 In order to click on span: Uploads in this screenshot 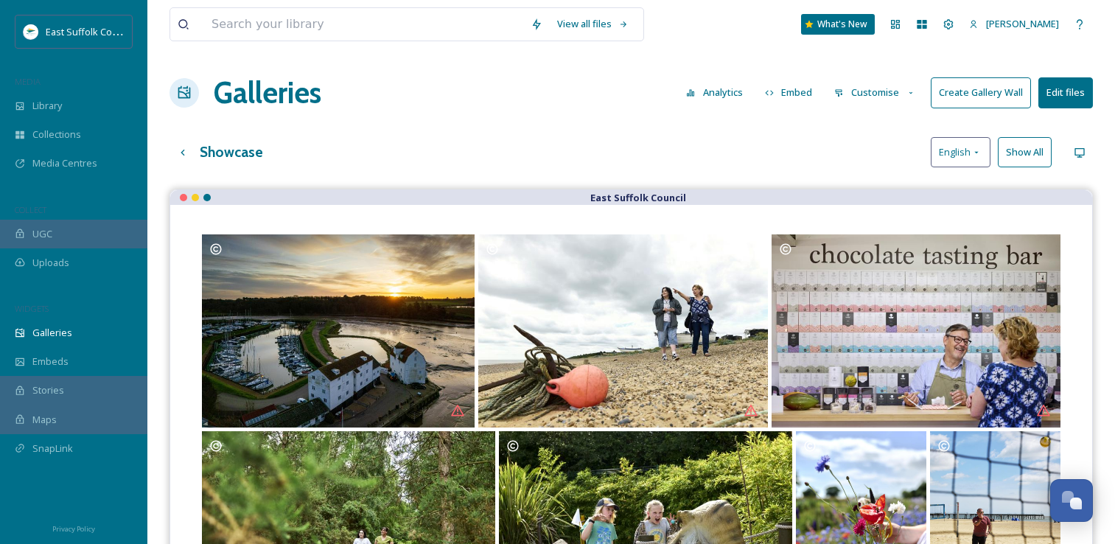, I will do `click(51, 262)`.